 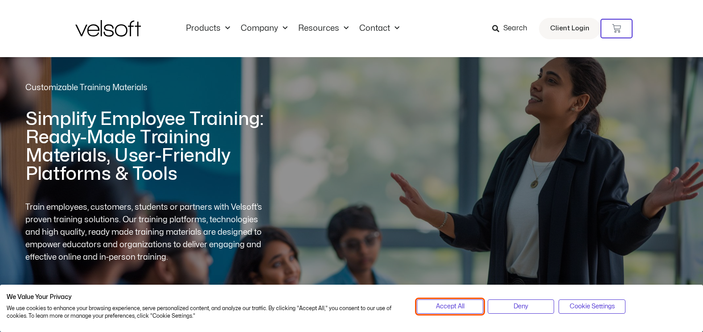 What do you see at coordinates (208, 29) in the screenshot?
I see `a: ProductsMenu Toggle` at bounding box center [208, 29].